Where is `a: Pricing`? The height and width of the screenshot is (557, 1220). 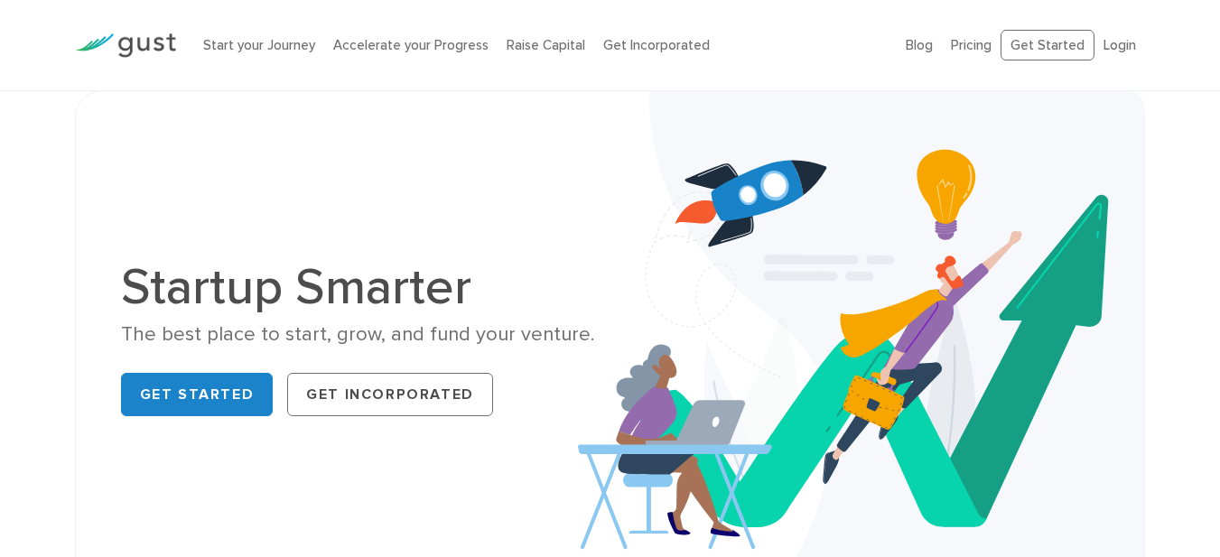
a: Pricing is located at coordinates (971, 45).